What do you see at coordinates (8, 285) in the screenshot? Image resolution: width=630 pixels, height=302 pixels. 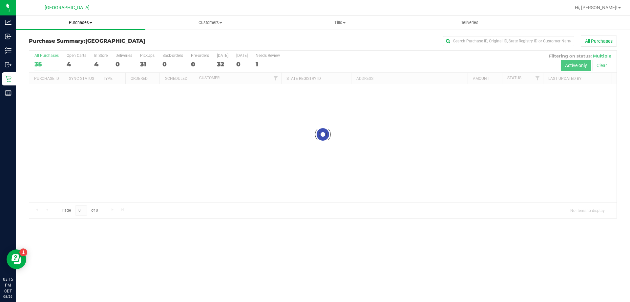 I see `p: 03:15 PM CDT` at bounding box center [8, 285].